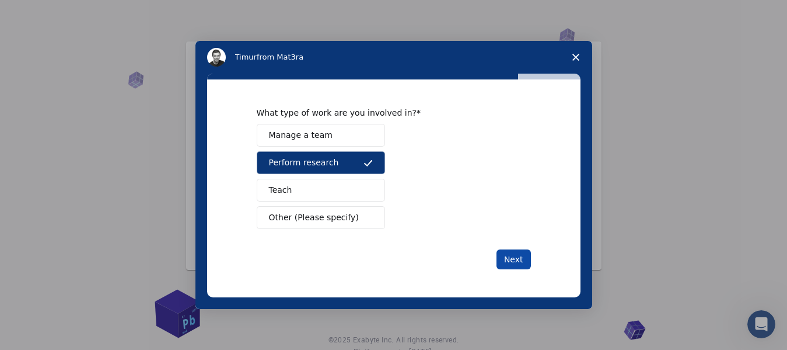  What do you see at coordinates (216, 57) in the screenshot?
I see `img: Profile image for Timur` at bounding box center [216, 57].